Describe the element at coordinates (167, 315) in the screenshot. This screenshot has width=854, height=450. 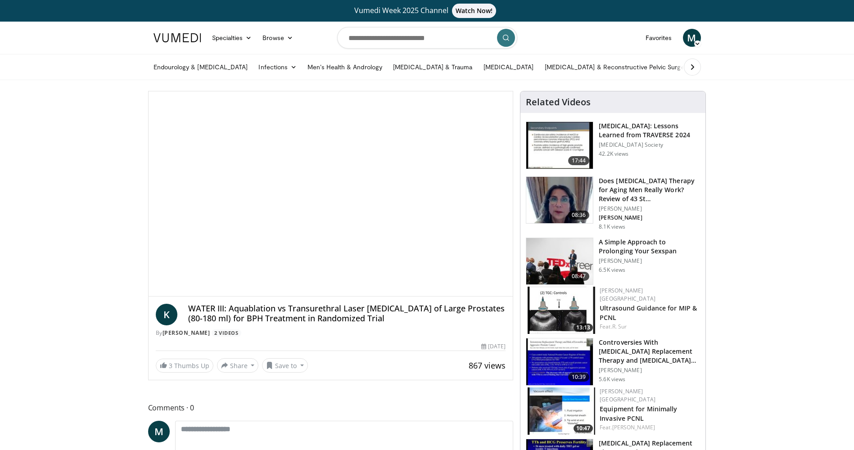
I see `span: K` at that location.